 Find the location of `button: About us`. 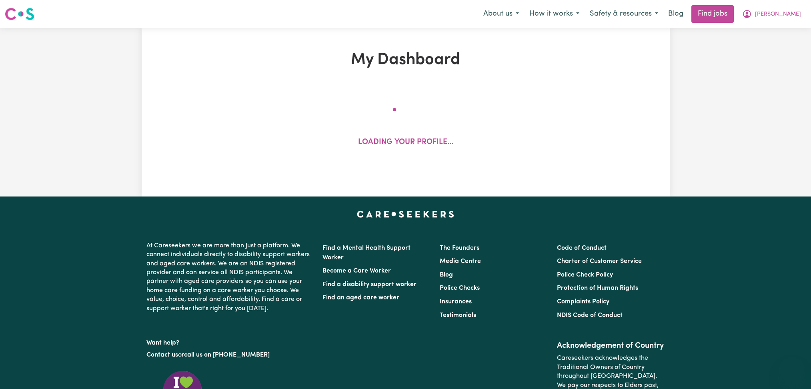

button: About us is located at coordinates (501, 14).